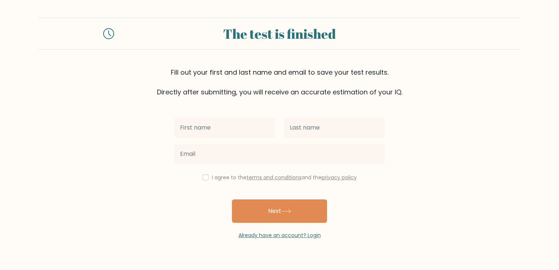 This screenshot has height=270, width=559. Describe the element at coordinates (274, 177) in the screenshot. I see `a: terms and conditions` at that location.